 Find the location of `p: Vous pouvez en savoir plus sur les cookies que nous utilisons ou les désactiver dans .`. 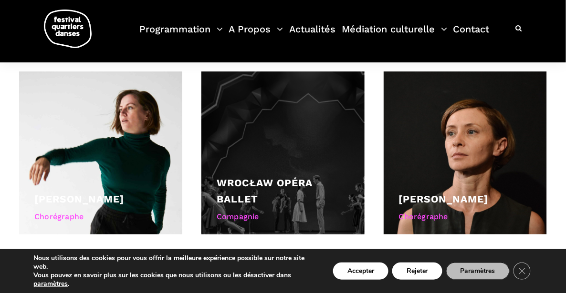

p: Vous pouvez en savoir plus sur les cookies que nous utilisons ou les désactiver dans . is located at coordinates (174, 280).